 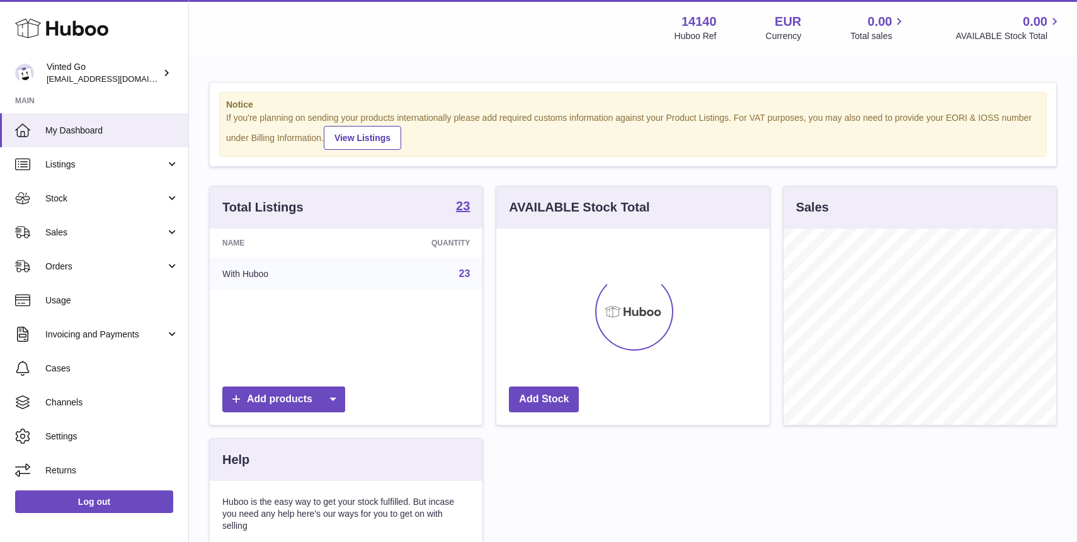 What do you see at coordinates (235, 460) in the screenshot?
I see `h3: Help` at bounding box center [235, 460].